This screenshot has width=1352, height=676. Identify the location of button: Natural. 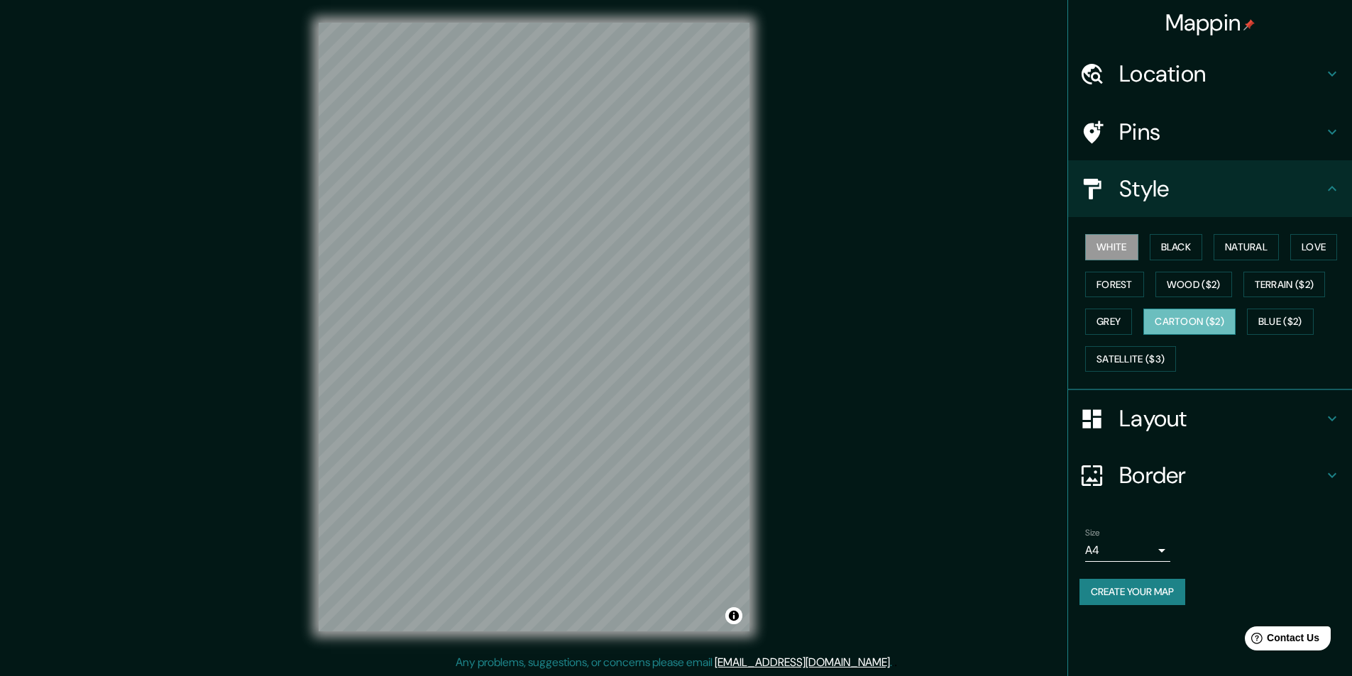
(1246, 247).